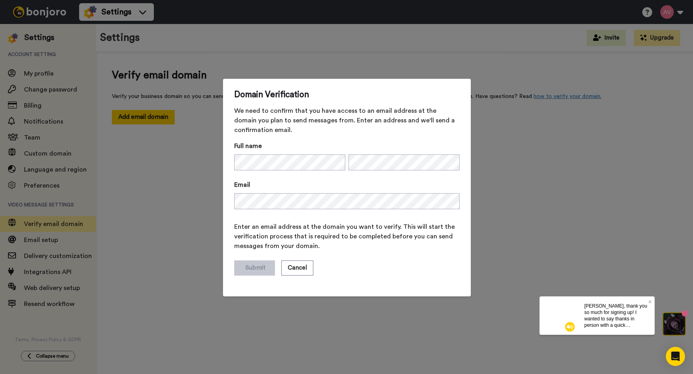 The height and width of the screenshot is (374, 693). What do you see at coordinates (30, 30) in the screenshot?
I see `img: mute-white.svg` at bounding box center [30, 30].